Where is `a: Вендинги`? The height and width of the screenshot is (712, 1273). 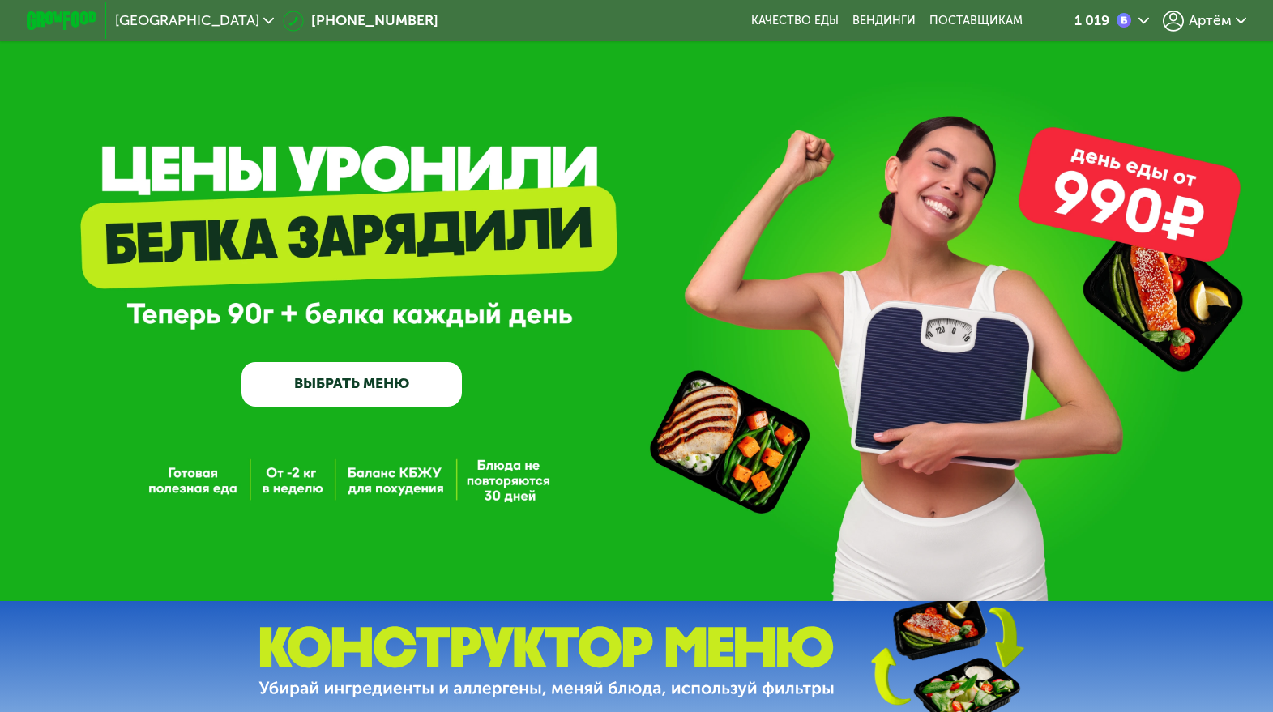 a: Вендинги is located at coordinates (884, 20).